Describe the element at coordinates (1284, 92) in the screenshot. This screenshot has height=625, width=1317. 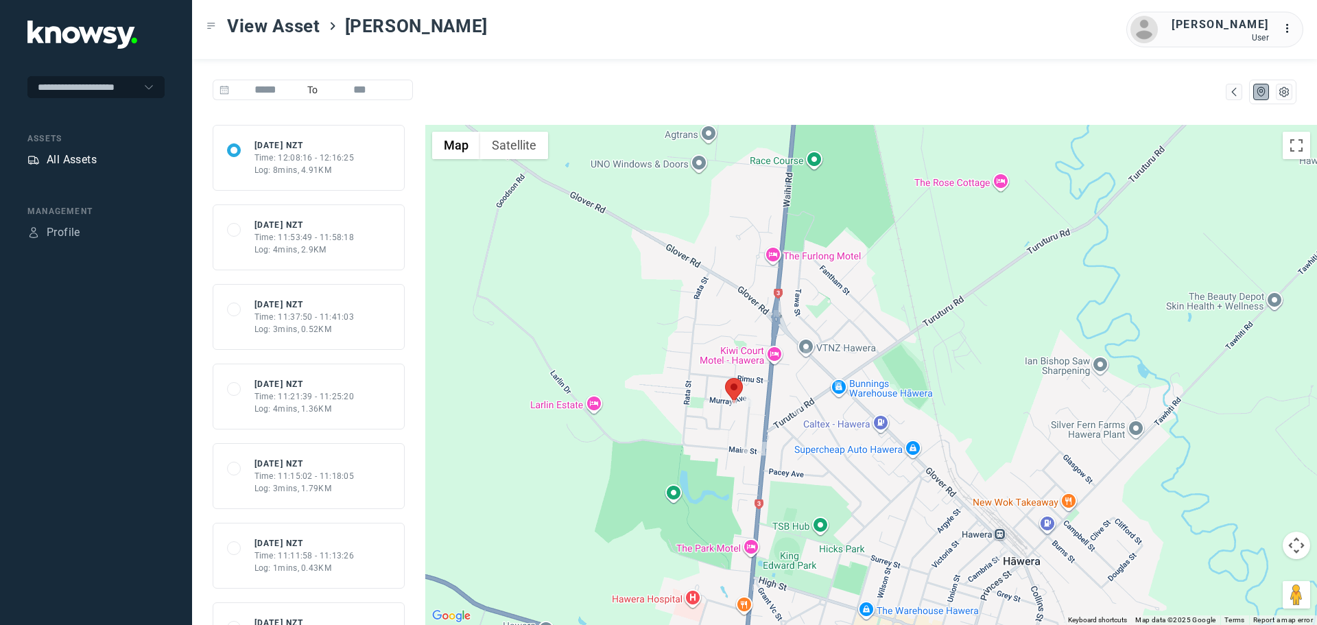
I see `div: List` at that location.